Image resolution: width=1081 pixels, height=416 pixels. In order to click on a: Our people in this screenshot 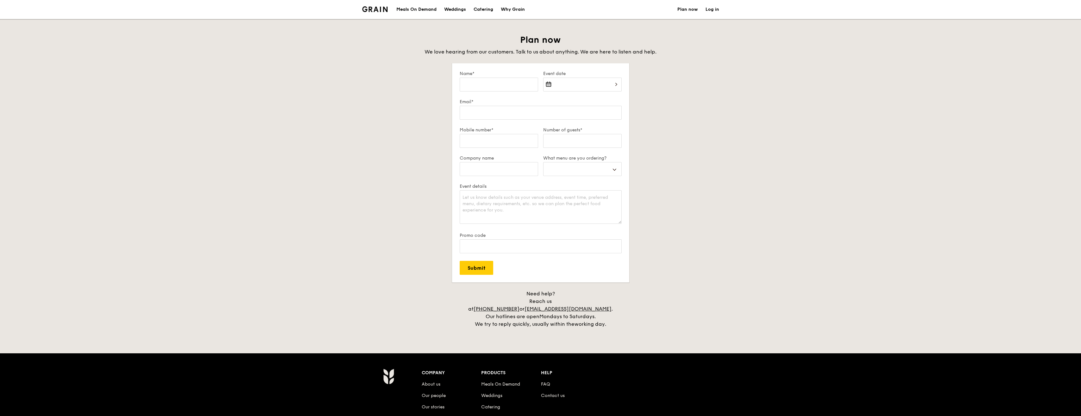, I will do `click(434, 395)`.